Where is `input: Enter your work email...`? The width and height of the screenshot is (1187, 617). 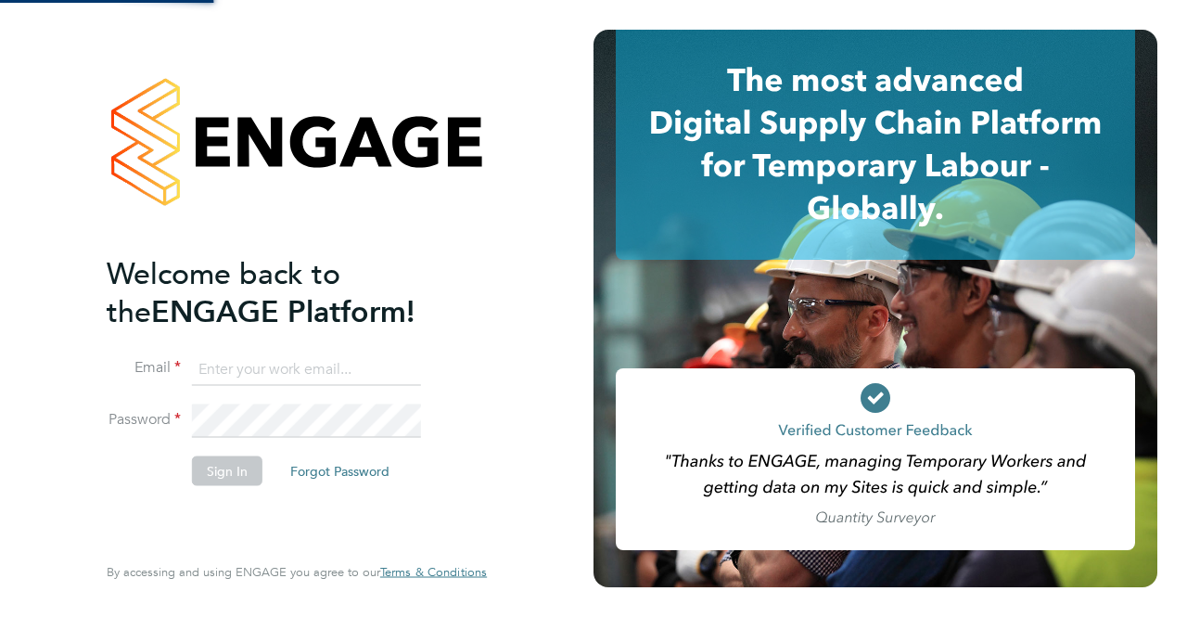 input: Enter your work email... is located at coordinates (306, 369).